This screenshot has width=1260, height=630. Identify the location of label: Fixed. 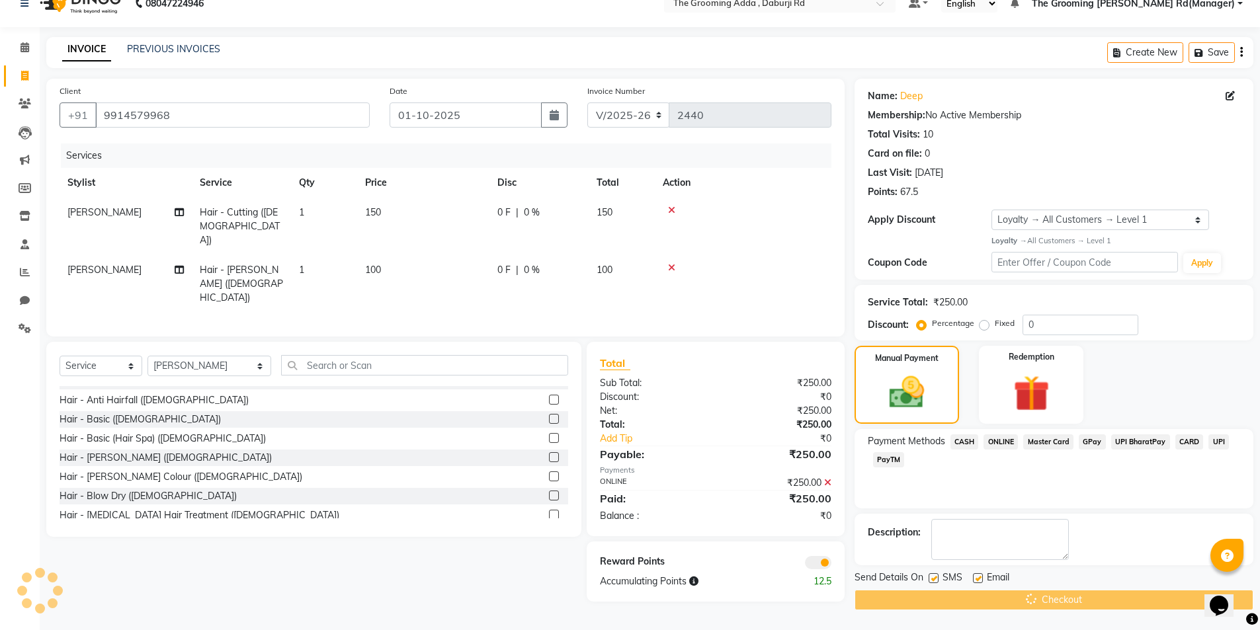
(1005, 323).